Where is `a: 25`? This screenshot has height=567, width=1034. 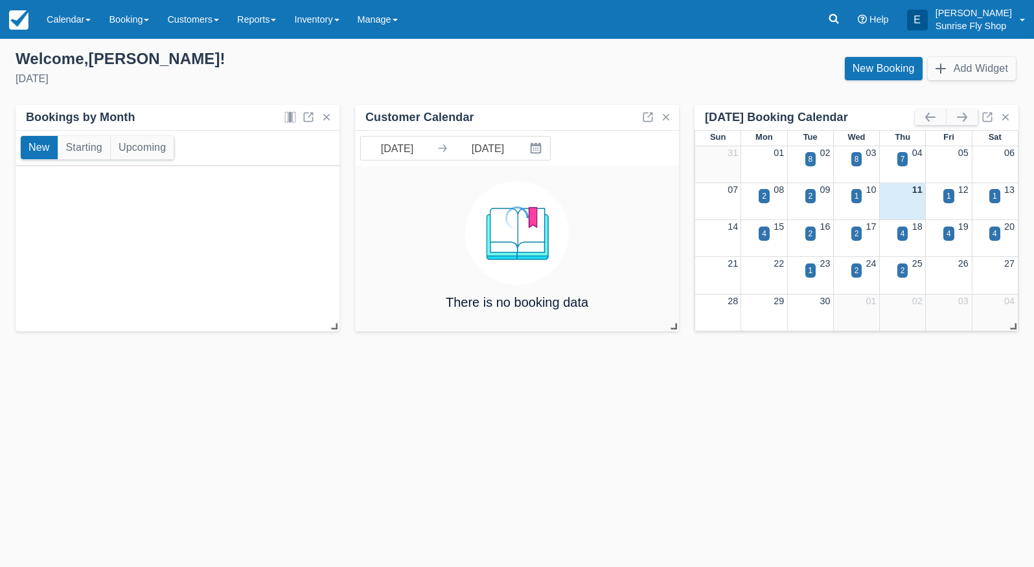
a: 25 is located at coordinates (917, 264).